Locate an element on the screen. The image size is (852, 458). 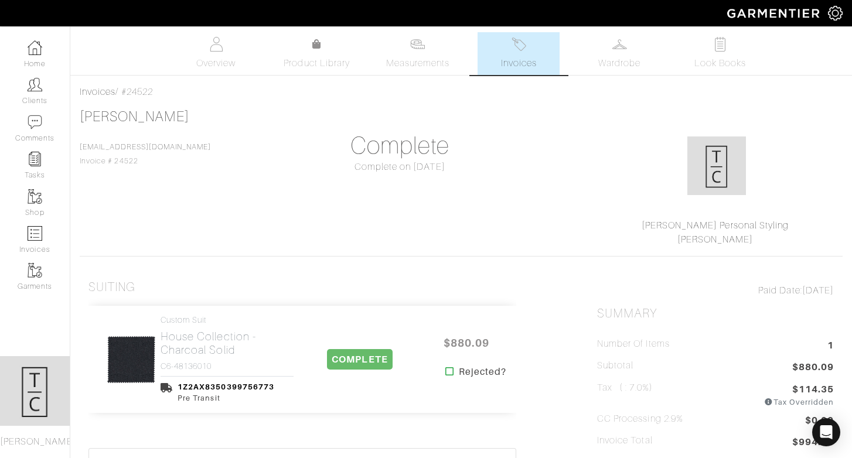
div: / #24522 is located at coordinates (461, 92).